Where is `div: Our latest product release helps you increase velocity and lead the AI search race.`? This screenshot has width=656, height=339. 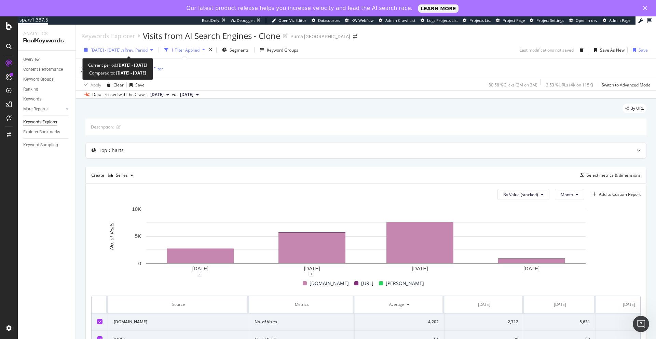
div: Our latest product release helps you increase velocity and lead the AI search race. is located at coordinates (300, 8).